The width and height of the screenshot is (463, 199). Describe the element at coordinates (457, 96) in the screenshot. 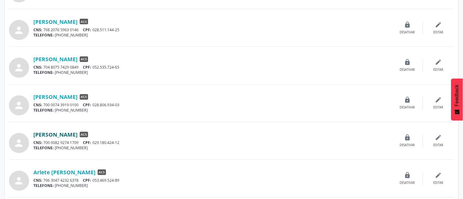

I see `span: Feedback` at that location.